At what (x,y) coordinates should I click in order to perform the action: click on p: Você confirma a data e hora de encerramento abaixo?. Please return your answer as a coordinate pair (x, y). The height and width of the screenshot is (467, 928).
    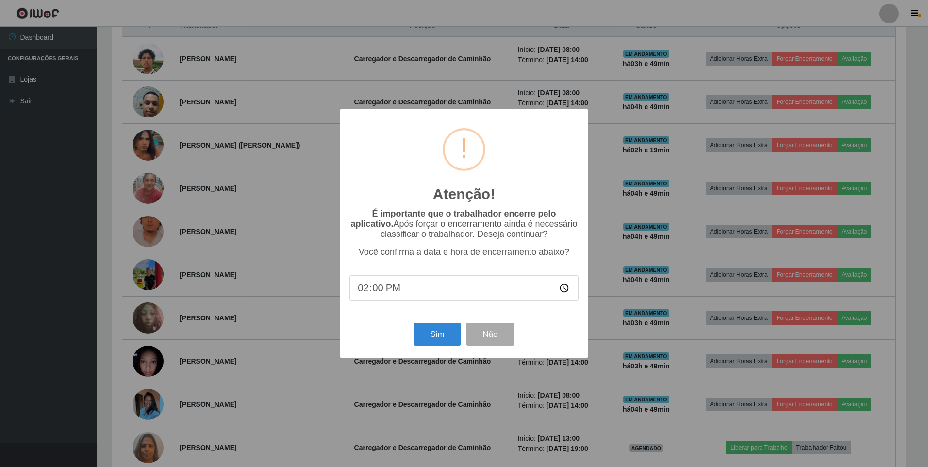
    Looking at the image, I should click on (464, 252).